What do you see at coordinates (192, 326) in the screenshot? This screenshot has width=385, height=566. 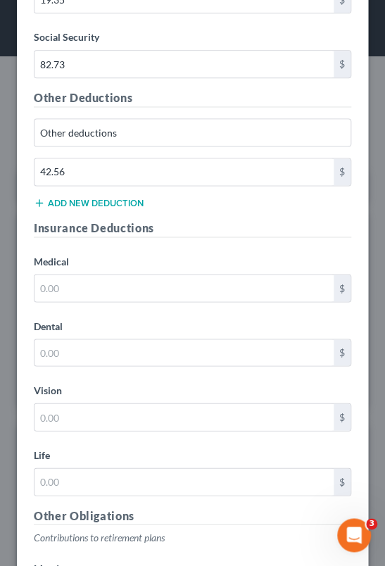 I see `label: Dental` at bounding box center [192, 326].